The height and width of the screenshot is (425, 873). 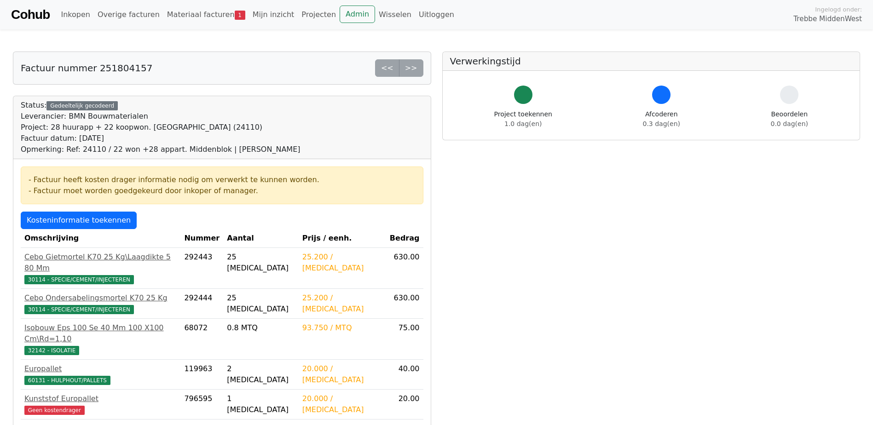 What do you see at coordinates (661, 119) in the screenshot?
I see `div: Afcoderen` at bounding box center [661, 119].